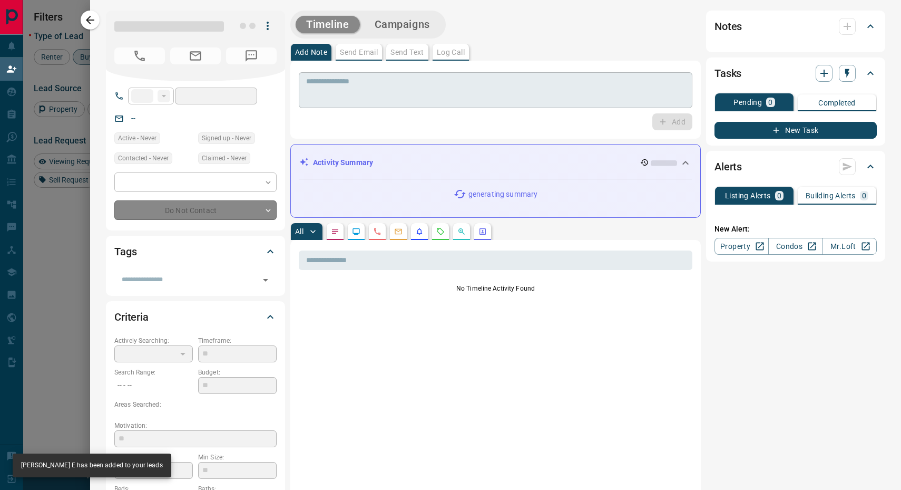 This screenshot has height=490, width=901. Describe the element at coordinates (196, 425) in the screenshot. I see `p: Motivation:` at that location.